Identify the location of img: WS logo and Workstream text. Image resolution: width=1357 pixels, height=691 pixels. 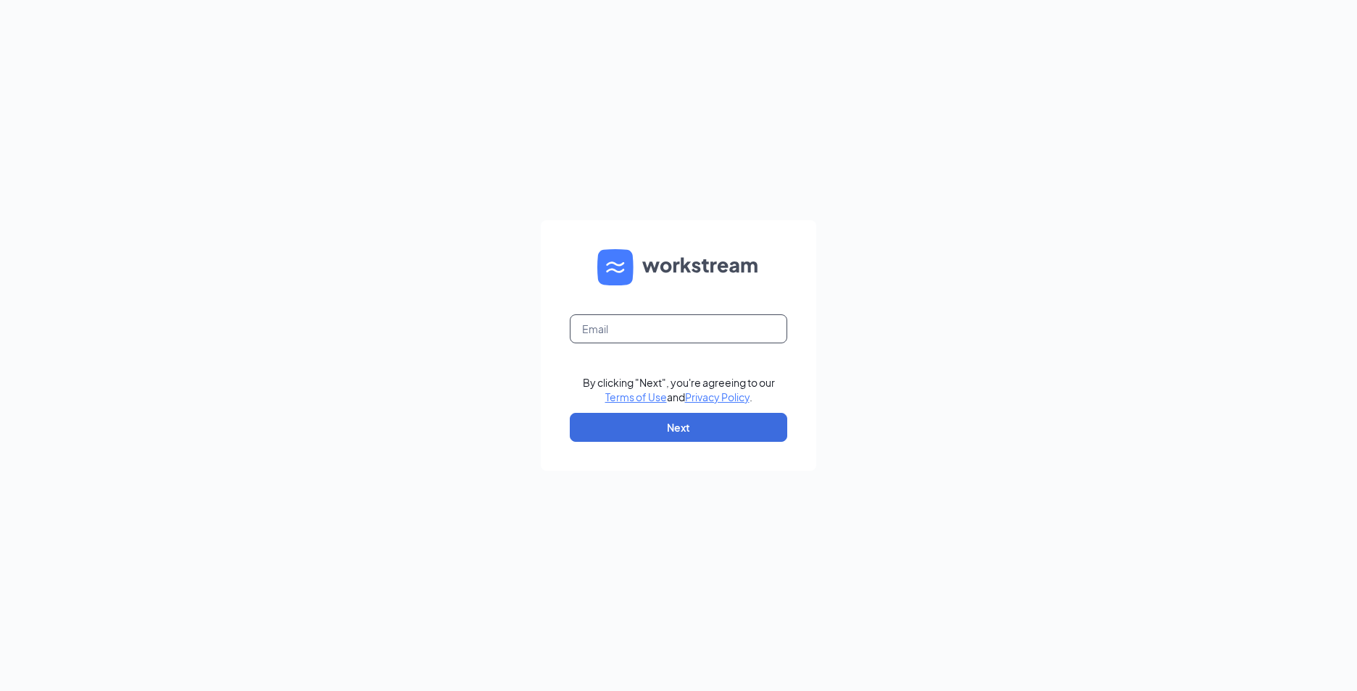
(678, 267).